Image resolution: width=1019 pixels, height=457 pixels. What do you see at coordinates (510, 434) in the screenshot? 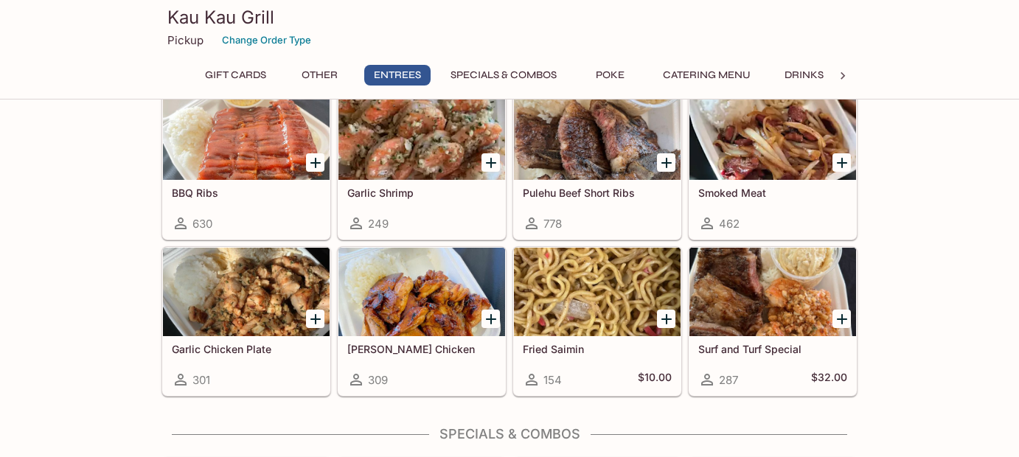
I see `h4: Specials & Combos` at bounding box center [510, 434].